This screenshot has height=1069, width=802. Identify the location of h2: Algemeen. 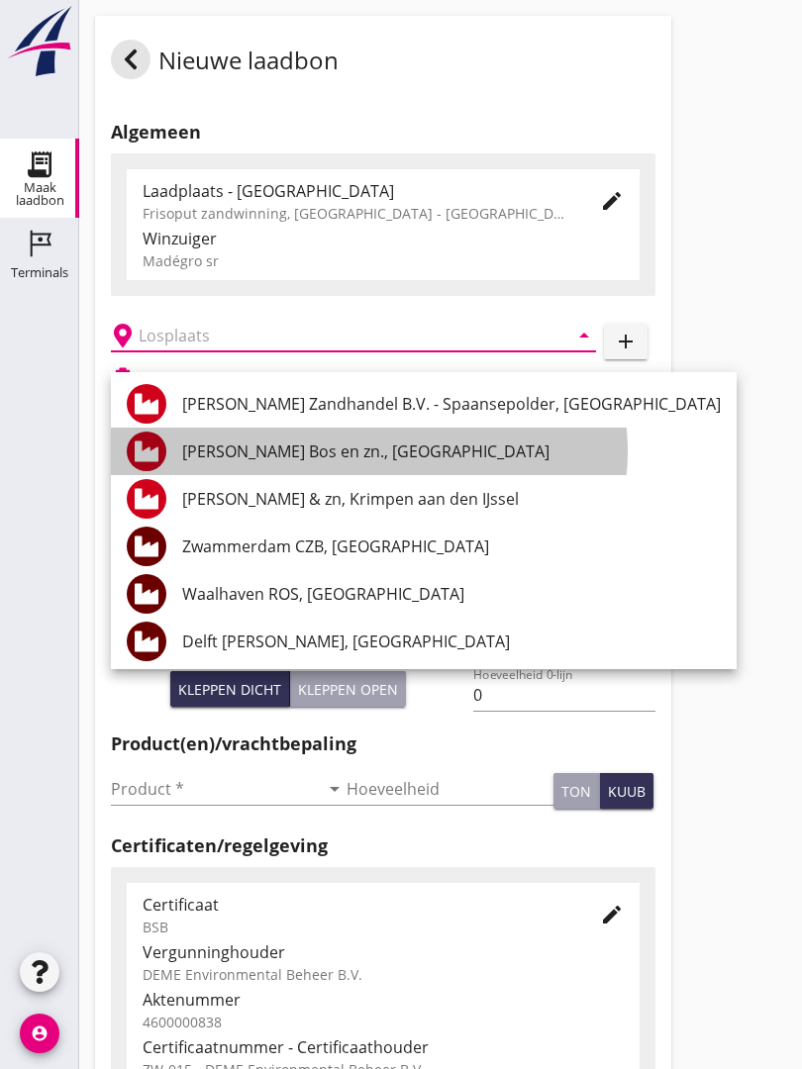
(383, 132).